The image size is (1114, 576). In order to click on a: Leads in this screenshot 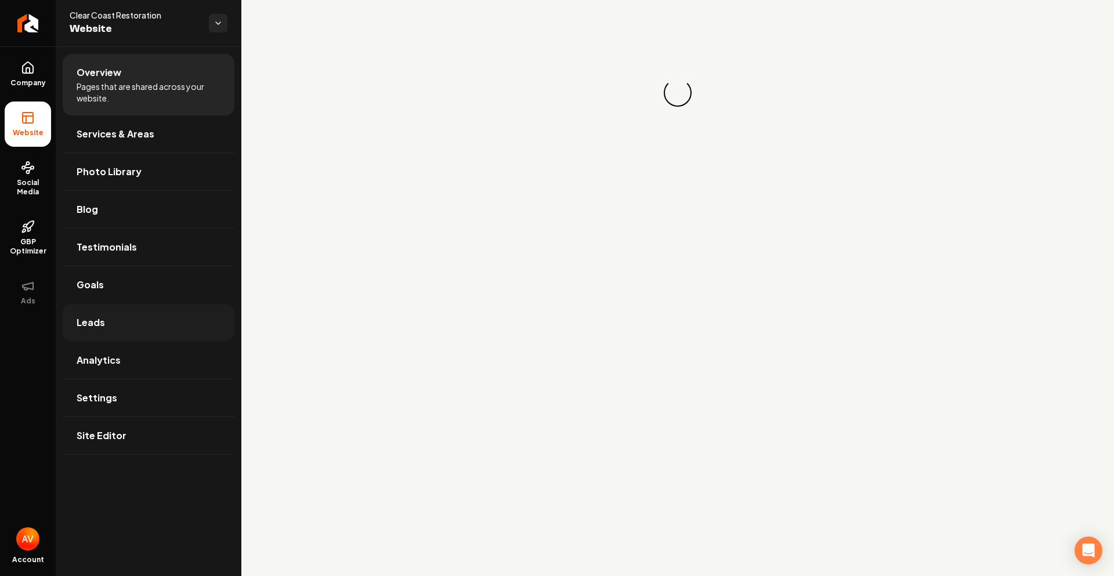, I will do `click(149, 323)`.